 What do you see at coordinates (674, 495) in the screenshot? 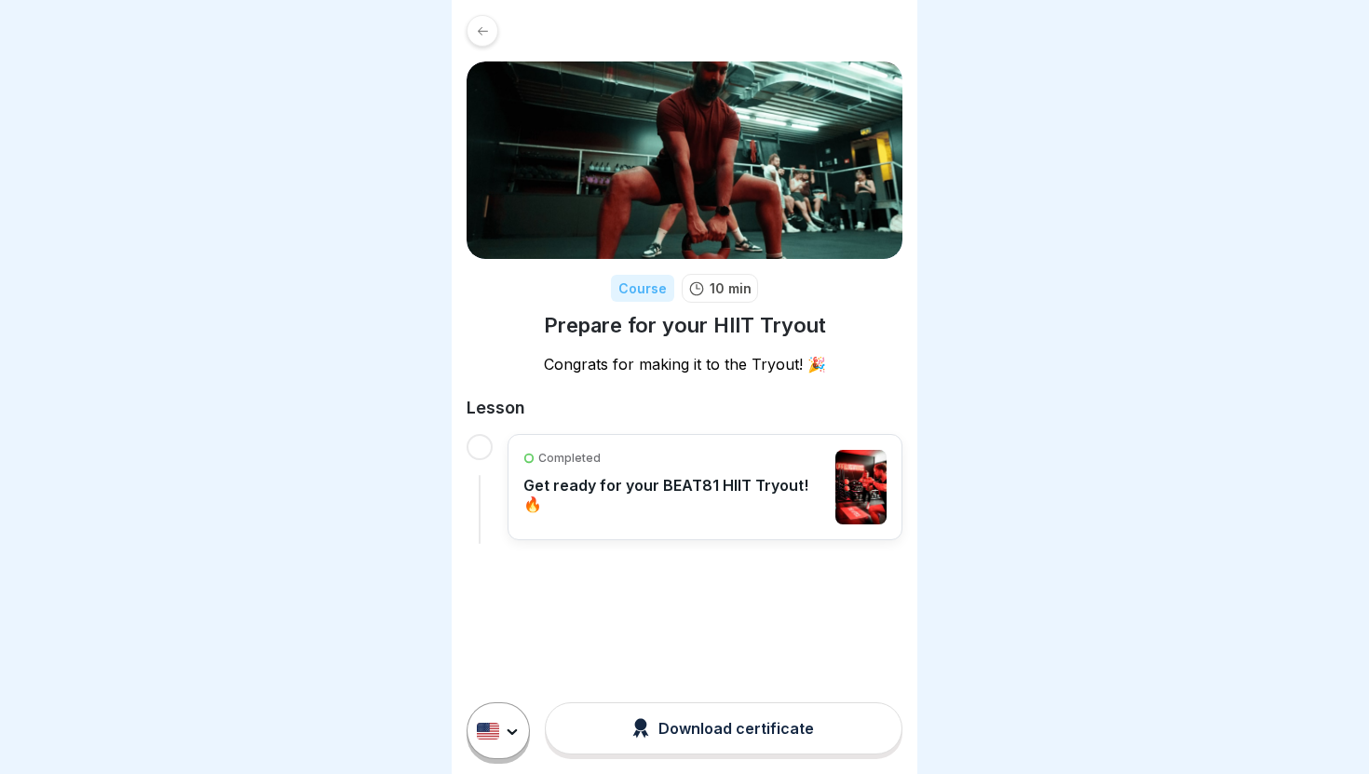
I see `p: Get ready for your BEAT81 HIIT Tryout! 🔥` at bounding box center [674, 495].